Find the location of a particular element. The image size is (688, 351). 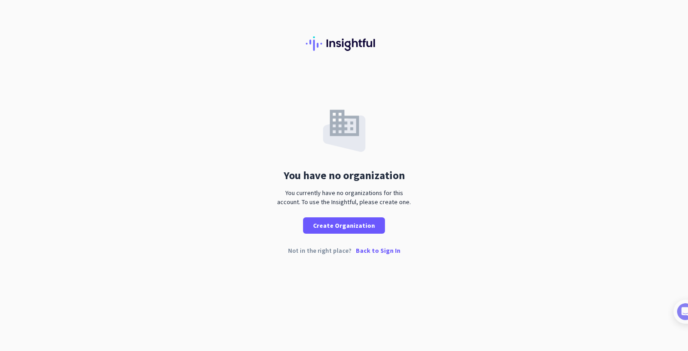

button: Create Organization is located at coordinates (344, 226).